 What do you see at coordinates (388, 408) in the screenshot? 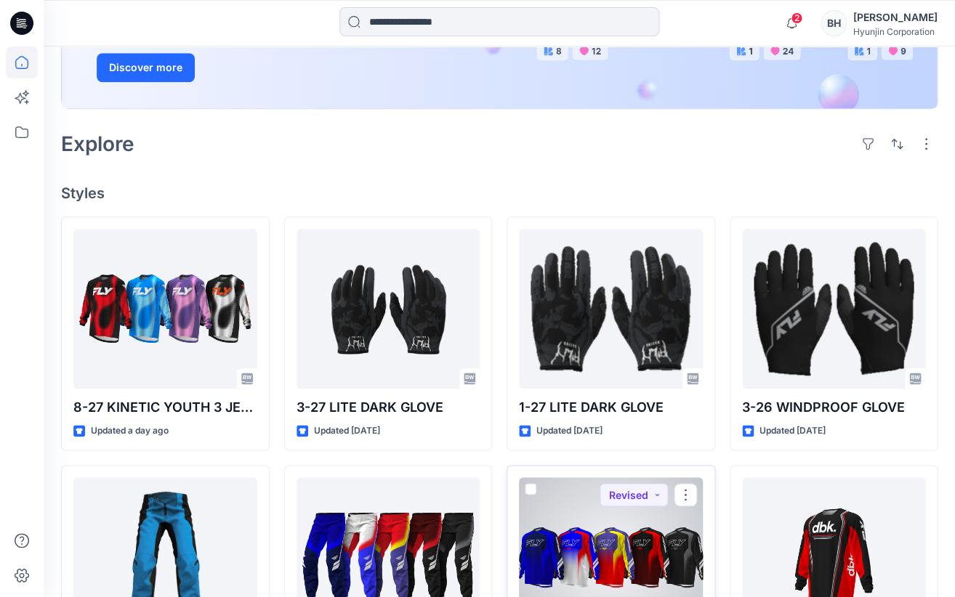
I see `p: 3-27 LITE DARK GLOVE` at bounding box center [388, 408].